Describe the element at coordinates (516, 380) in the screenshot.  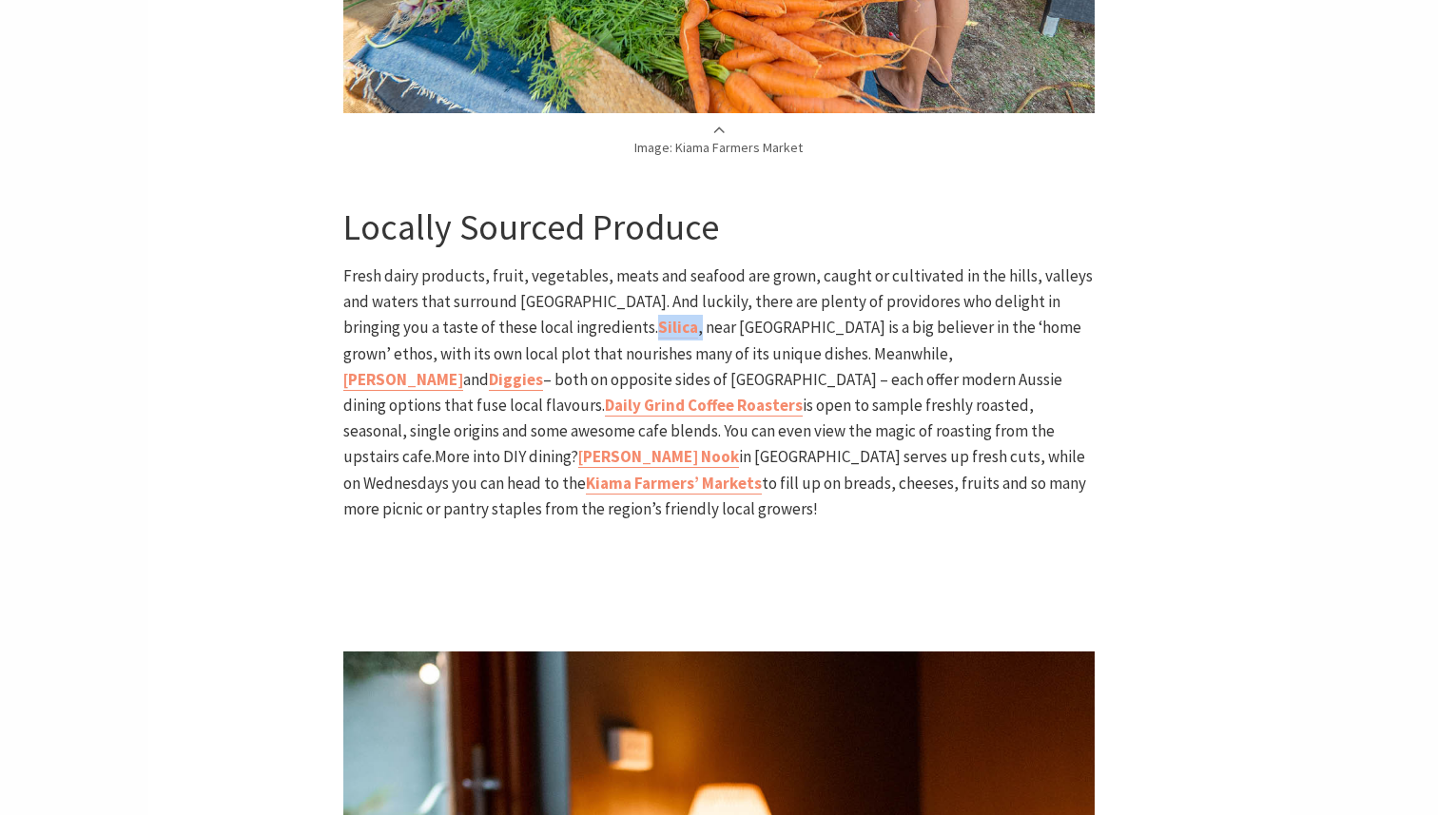
I see `b: Diggies` at that location.